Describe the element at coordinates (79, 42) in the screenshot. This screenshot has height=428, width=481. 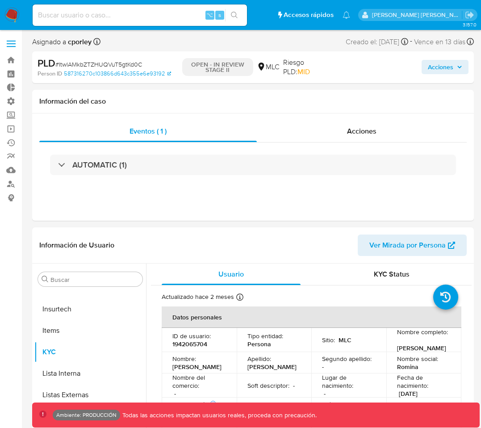
I see `b: cporley` at that location.